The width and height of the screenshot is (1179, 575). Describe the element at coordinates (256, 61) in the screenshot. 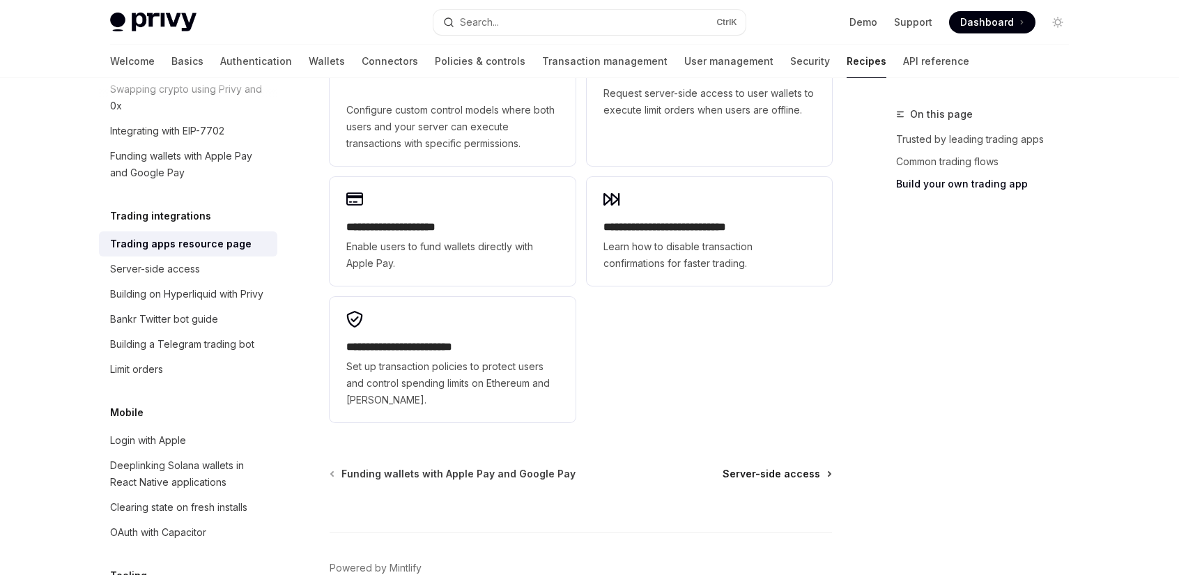

I see `a: Authentication` at that location.